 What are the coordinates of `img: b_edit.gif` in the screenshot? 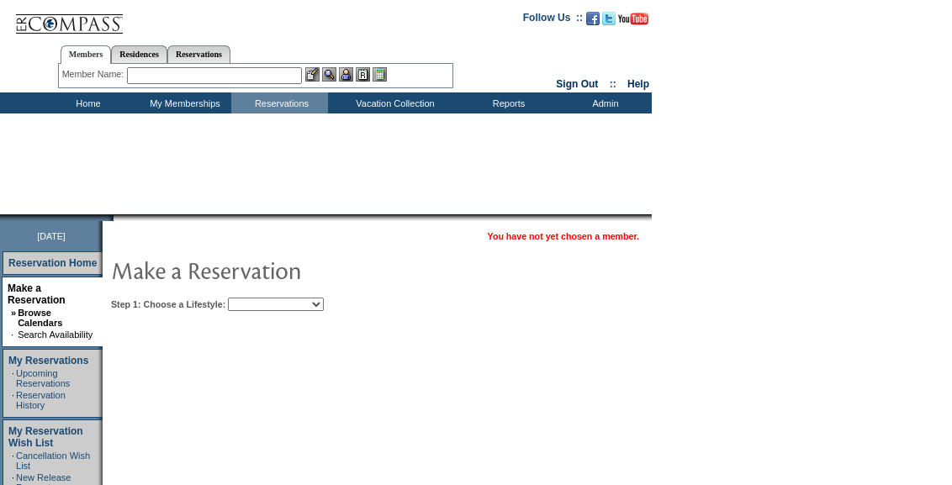 It's located at (312, 74).